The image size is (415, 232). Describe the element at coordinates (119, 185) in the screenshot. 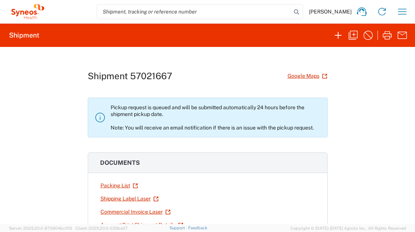

I see `a: Packing List` at that location.